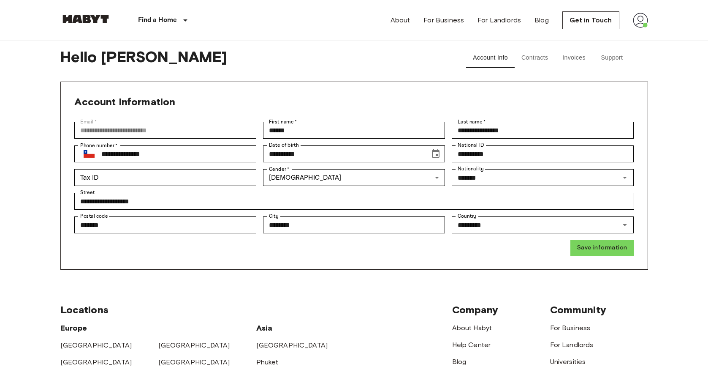 This screenshot has width=708, height=375. What do you see at coordinates (568, 361) in the screenshot?
I see `a: Universities` at bounding box center [568, 361].